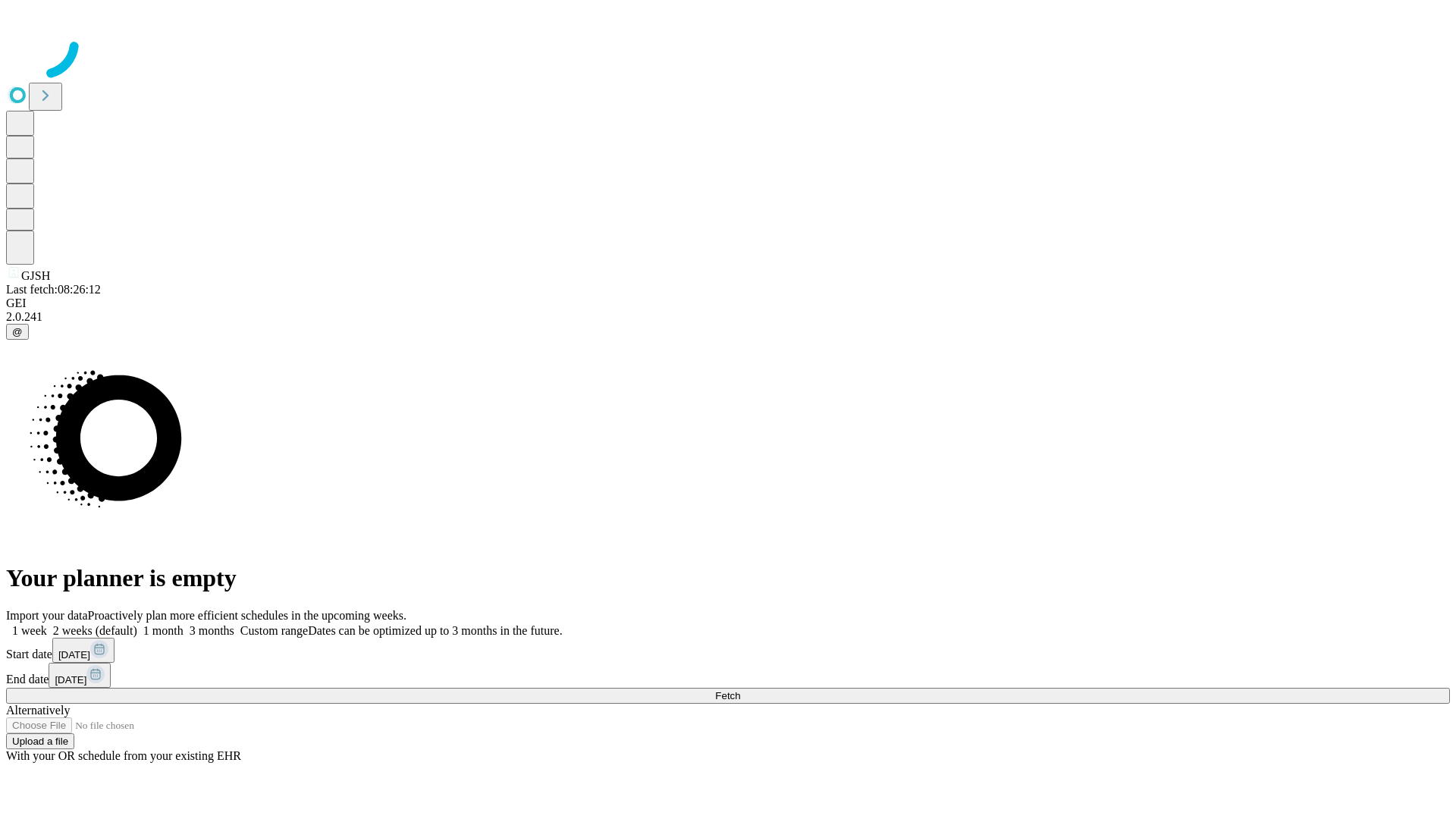  What do you see at coordinates (38, 710) in the screenshot?
I see `span: Alternatively` at bounding box center [38, 710].